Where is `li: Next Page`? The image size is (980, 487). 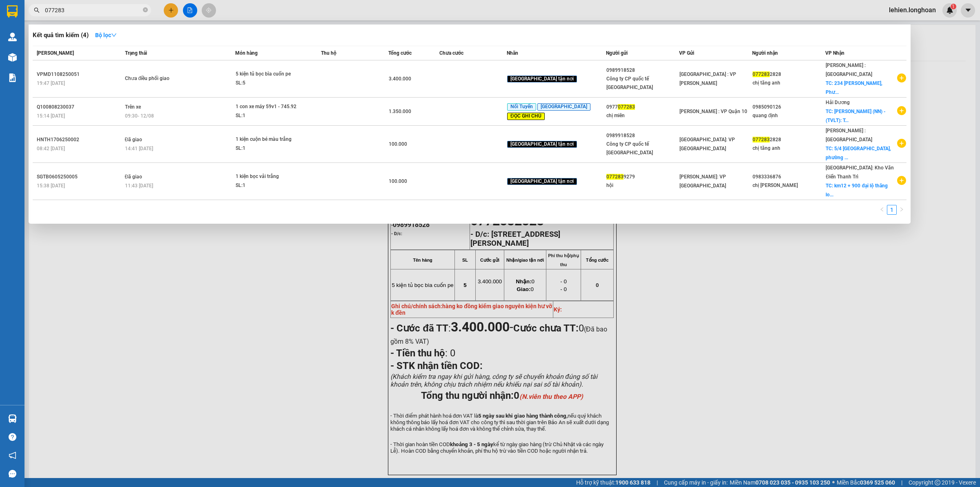
li: Next Page is located at coordinates (901, 210).